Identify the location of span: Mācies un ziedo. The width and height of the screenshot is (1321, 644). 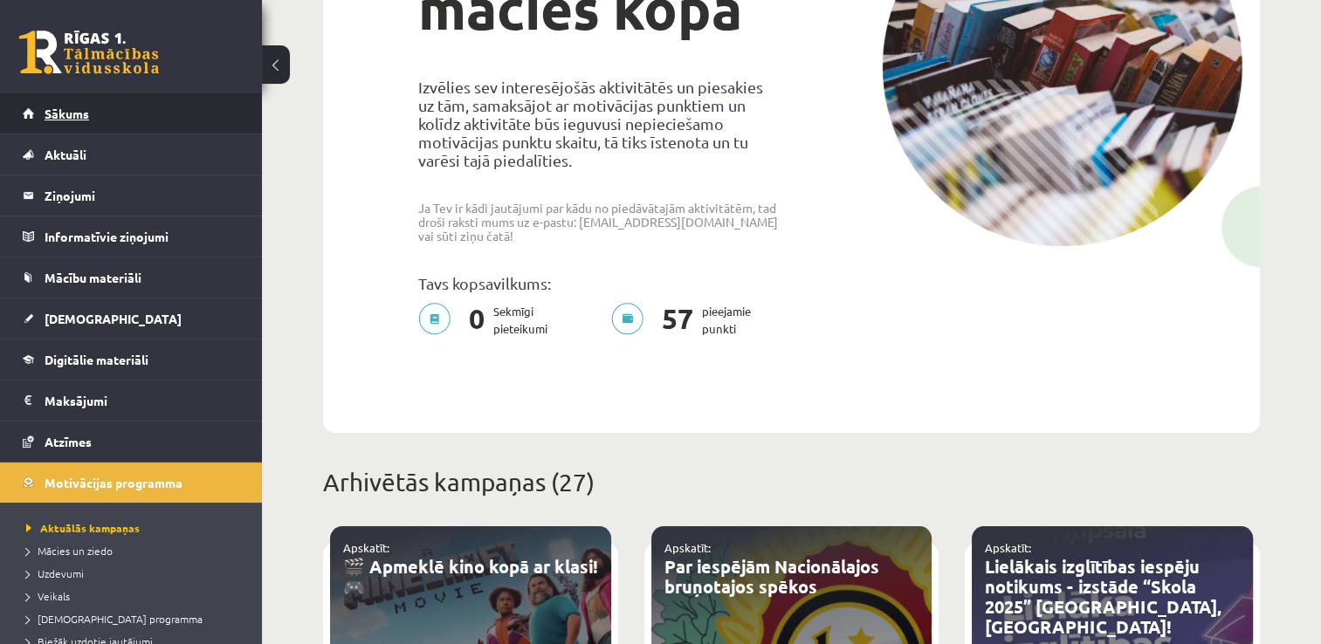
(69, 551).